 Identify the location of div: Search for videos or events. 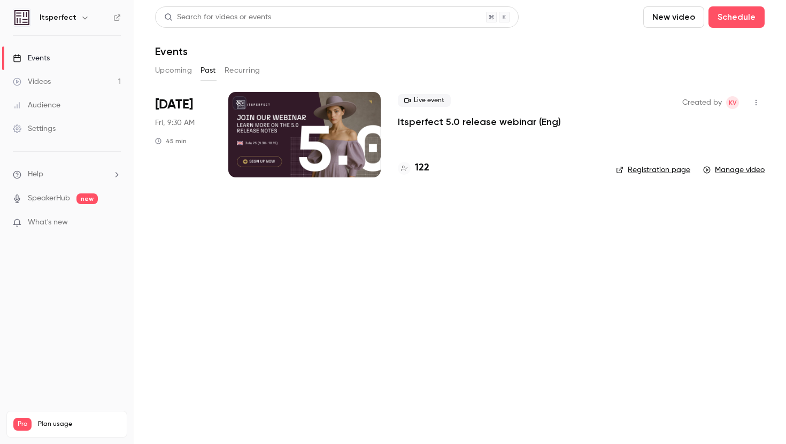
(218, 17).